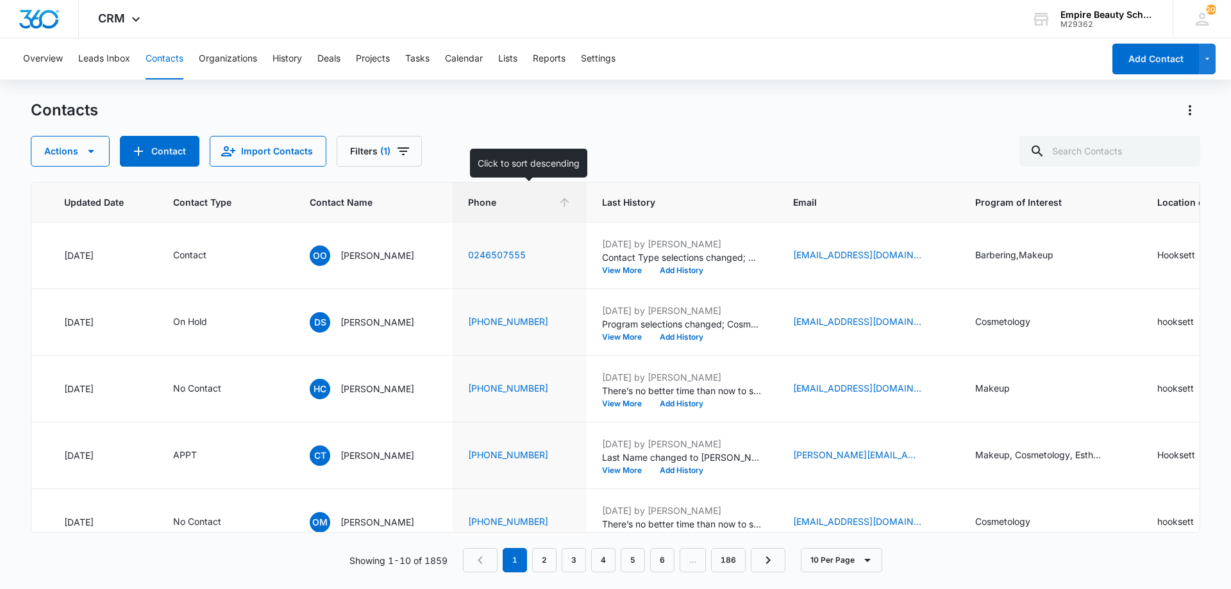 This screenshot has height=589, width=1231. I want to click on a: Page 5, so click(633, 561).